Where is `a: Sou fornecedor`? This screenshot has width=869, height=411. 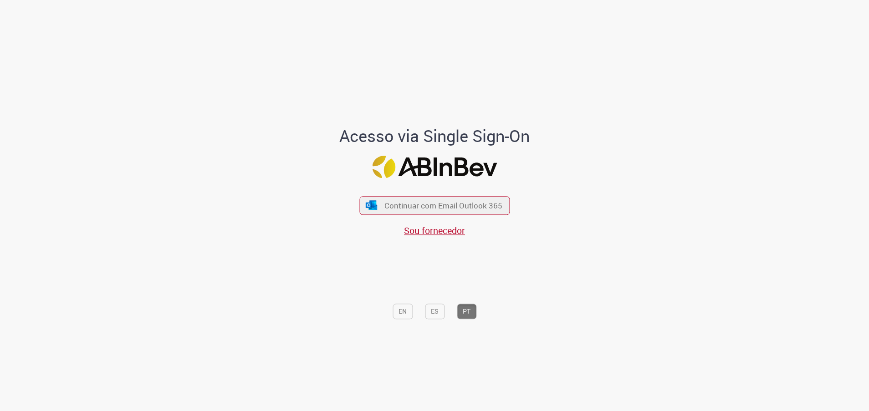
a: Sou fornecedor is located at coordinates (435, 230).